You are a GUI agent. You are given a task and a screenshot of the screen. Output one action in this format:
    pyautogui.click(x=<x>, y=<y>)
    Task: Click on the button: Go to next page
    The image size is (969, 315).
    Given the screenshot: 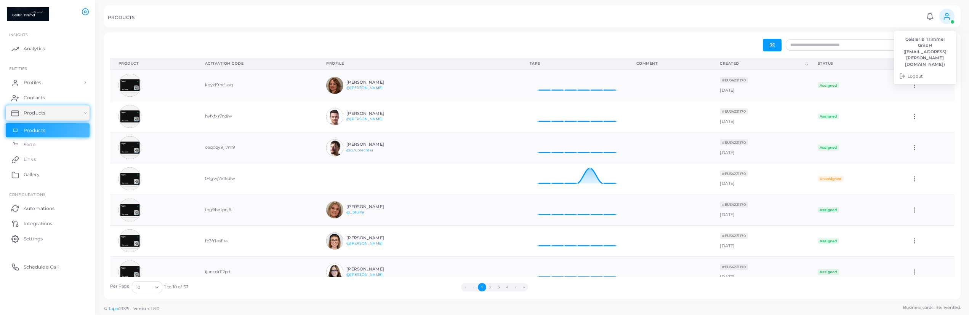 What is the action you would take?
    pyautogui.click(x=515, y=288)
    